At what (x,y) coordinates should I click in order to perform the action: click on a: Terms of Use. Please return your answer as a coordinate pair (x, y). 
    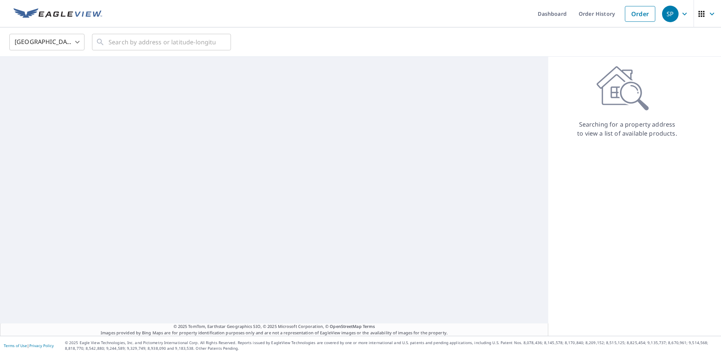
    Looking at the image, I should click on (15, 345).